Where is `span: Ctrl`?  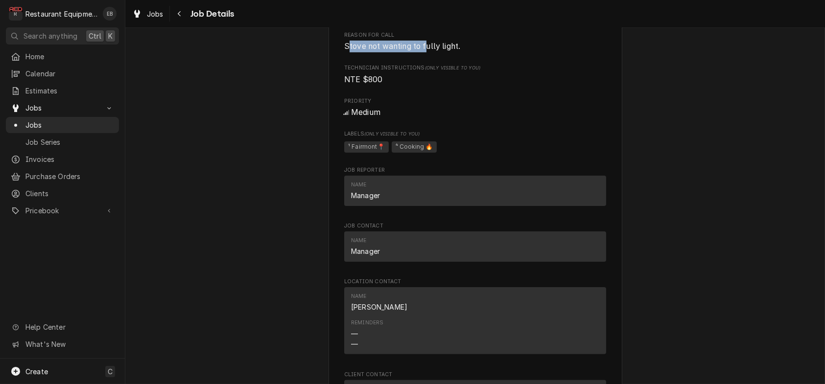
span: Ctrl is located at coordinates (95, 36).